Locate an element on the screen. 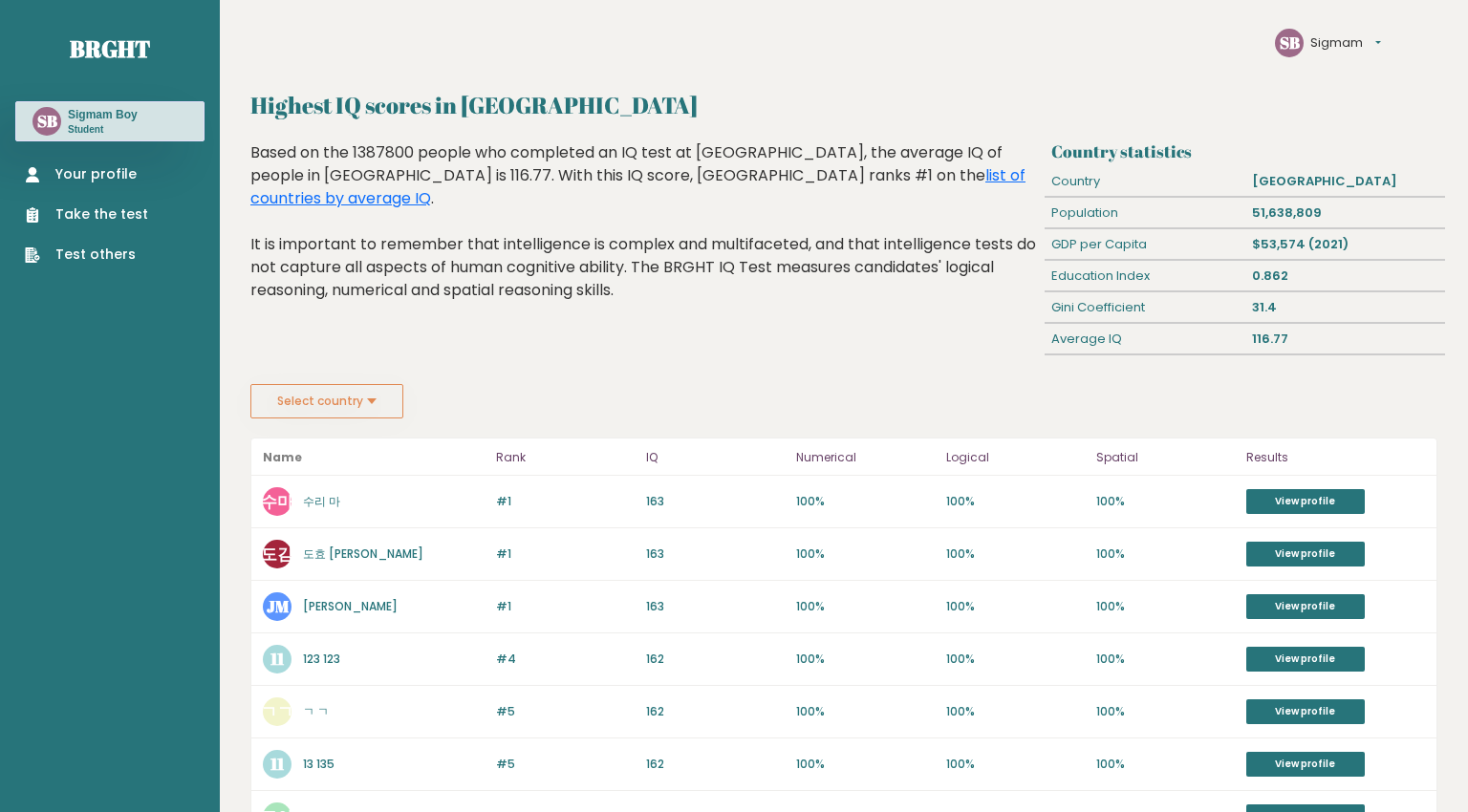 Image resolution: width=1468 pixels, height=812 pixels. div: $53,574 (2021) is located at coordinates (1345, 244).